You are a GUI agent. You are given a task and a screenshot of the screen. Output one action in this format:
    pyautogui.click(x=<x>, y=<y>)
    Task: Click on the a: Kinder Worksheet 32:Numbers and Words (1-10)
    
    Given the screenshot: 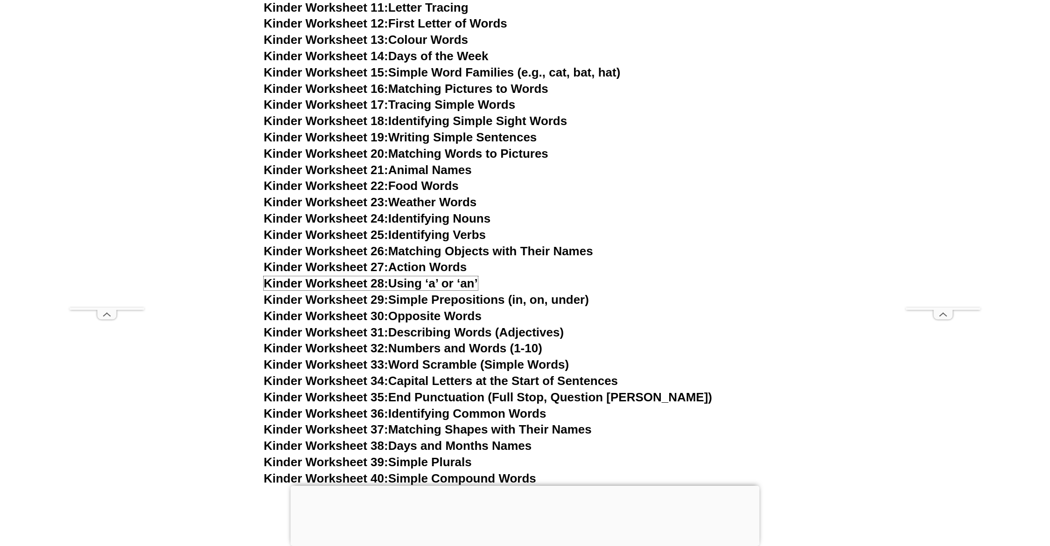 What is the action you would take?
    pyautogui.click(x=403, y=348)
    